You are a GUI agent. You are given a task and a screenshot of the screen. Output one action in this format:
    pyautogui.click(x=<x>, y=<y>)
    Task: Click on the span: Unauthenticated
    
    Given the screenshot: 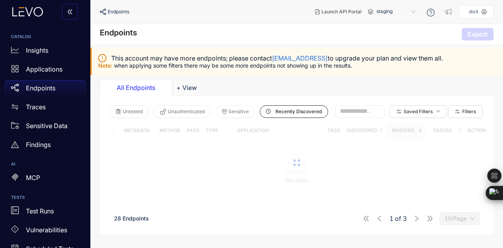 What is the action you would take?
    pyautogui.click(x=186, y=112)
    